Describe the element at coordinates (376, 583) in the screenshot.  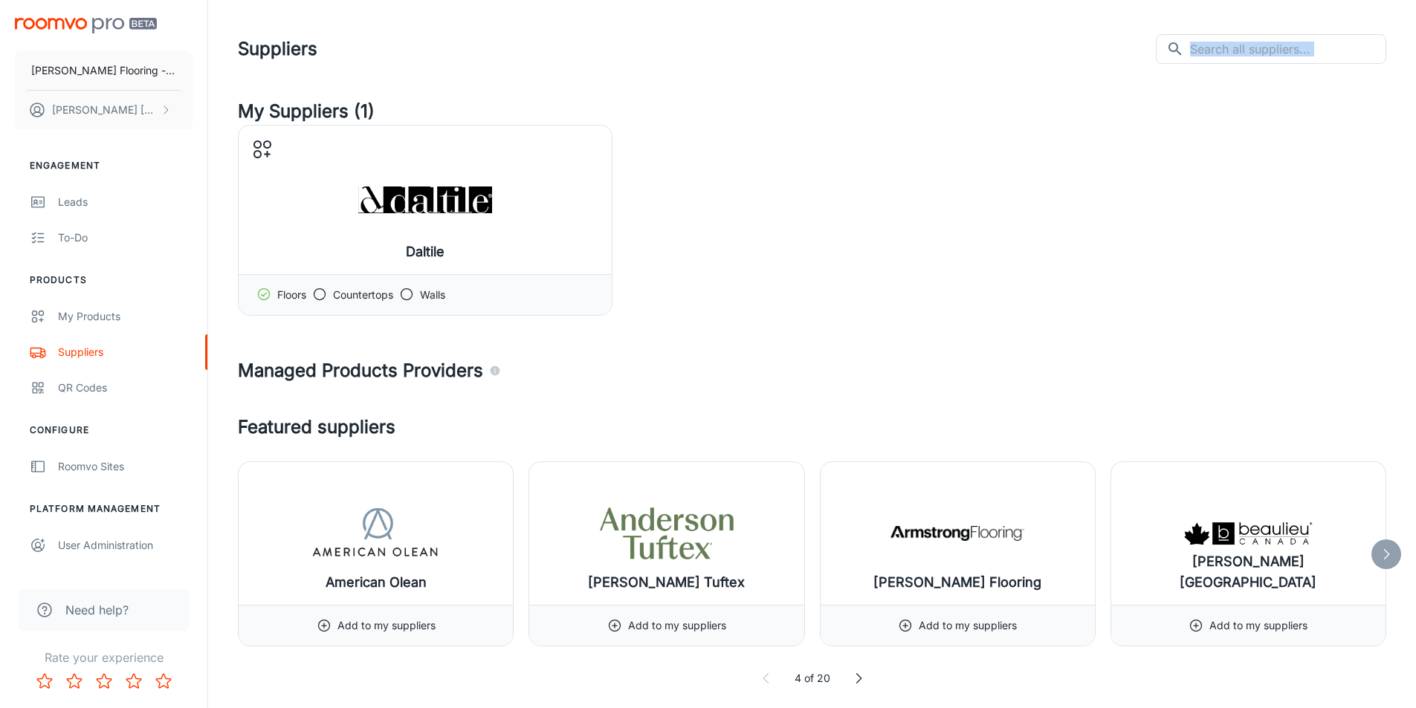
I see `h6: American Olean` at that location.